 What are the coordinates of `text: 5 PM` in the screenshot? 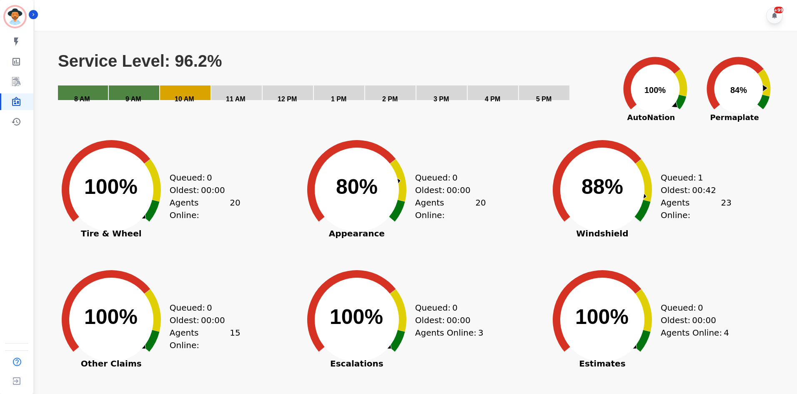 It's located at (544, 99).